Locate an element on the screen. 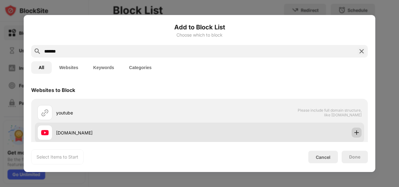 This screenshot has height=187, width=399. div: youtube is located at coordinates (128, 112).